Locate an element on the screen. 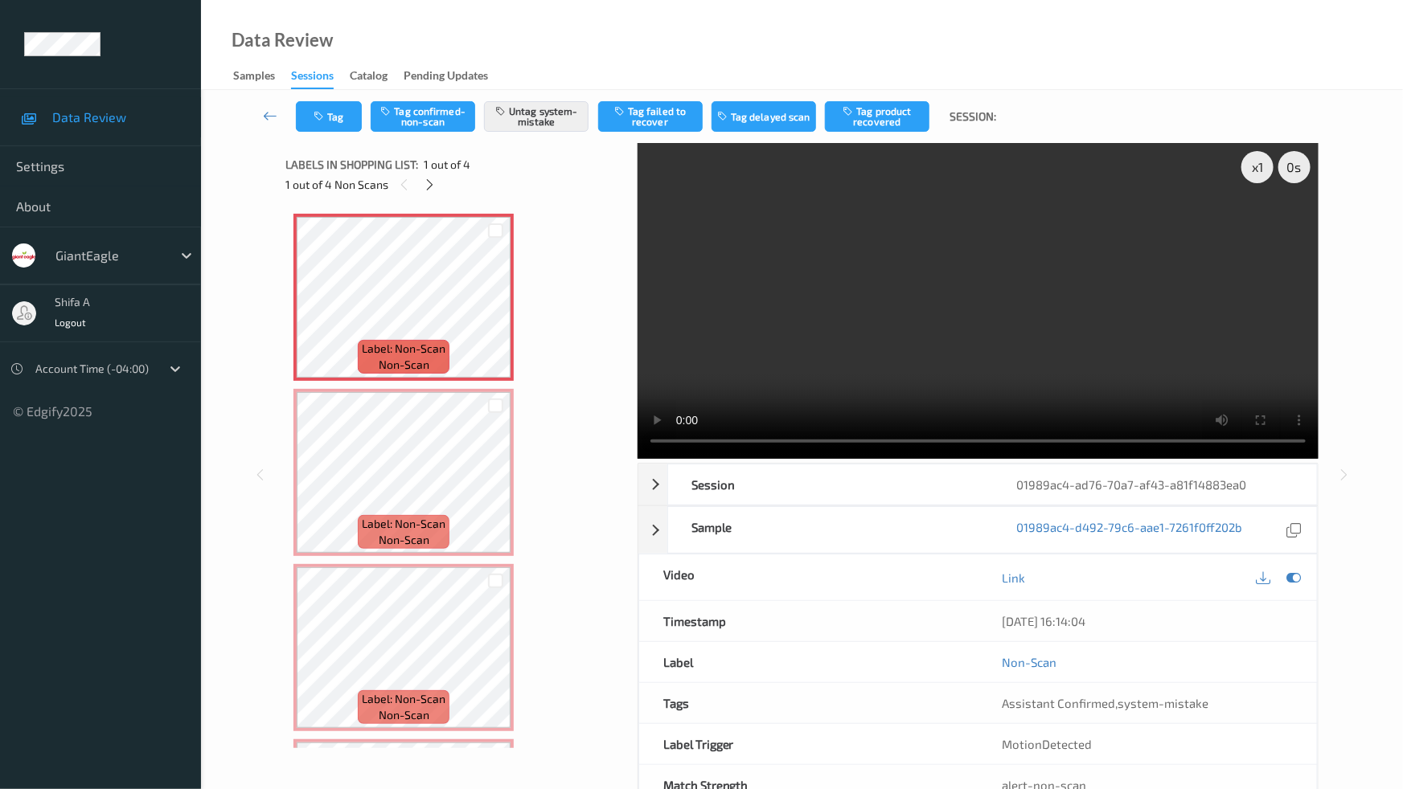 The width and height of the screenshot is (1403, 789). div: Label is located at coordinates (809, 662).